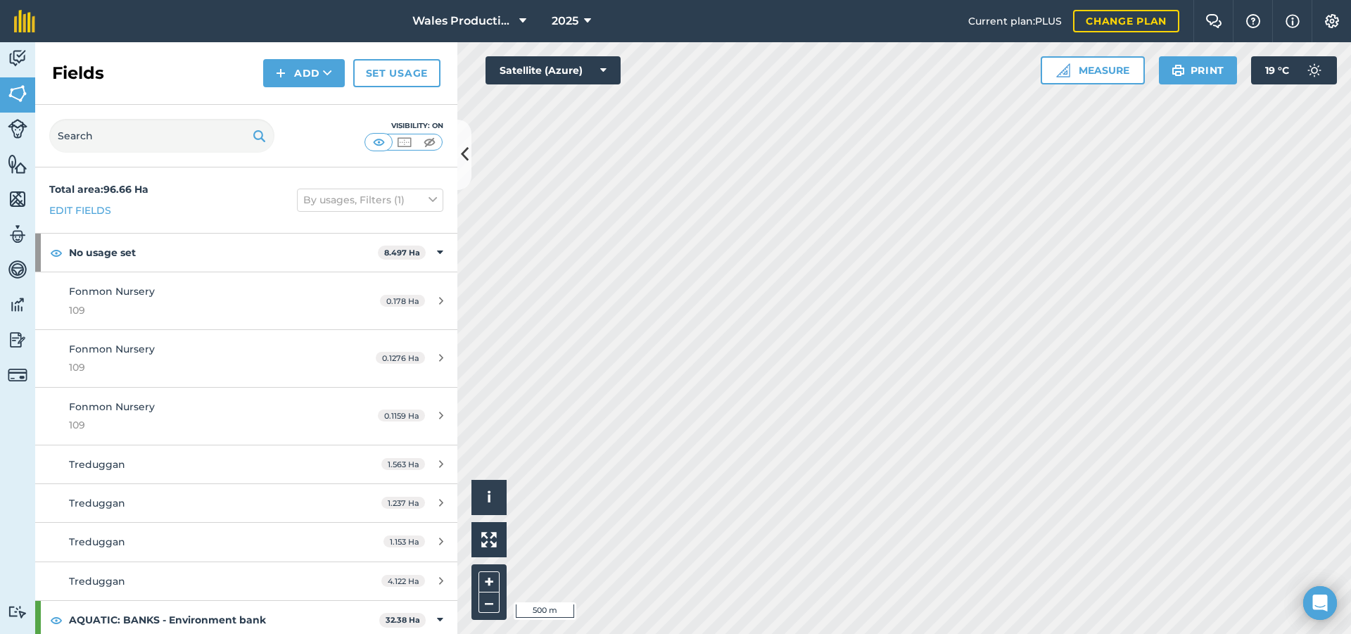 This screenshot has width=1351, height=634. I want to click on img: A question mark icon, so click(1253, 21).